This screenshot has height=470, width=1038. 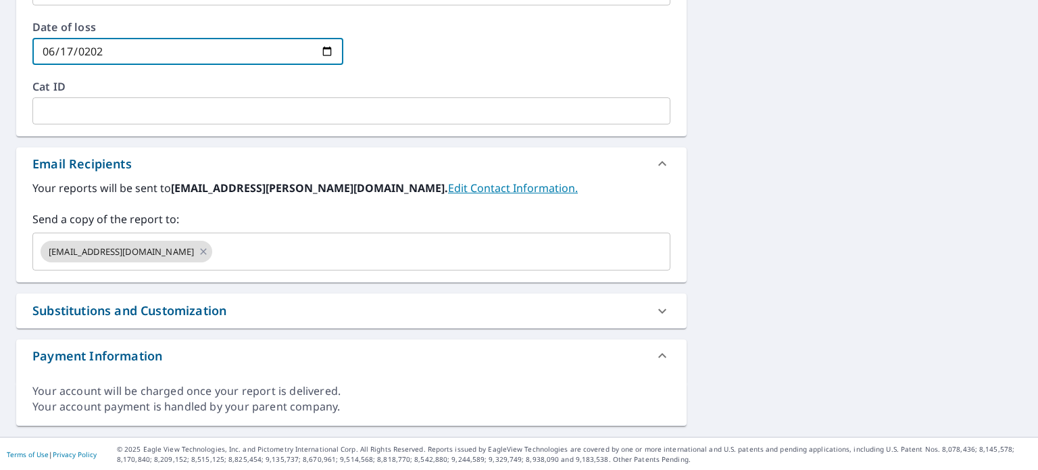 What do you see at coordinates (574, 454) in the screenshot?
I see `p: © 2025 Eagle View Technologies, Inc. and Pictometry International Corp. All Rights Reserved. Repo...` at bounding box center [574, 454].